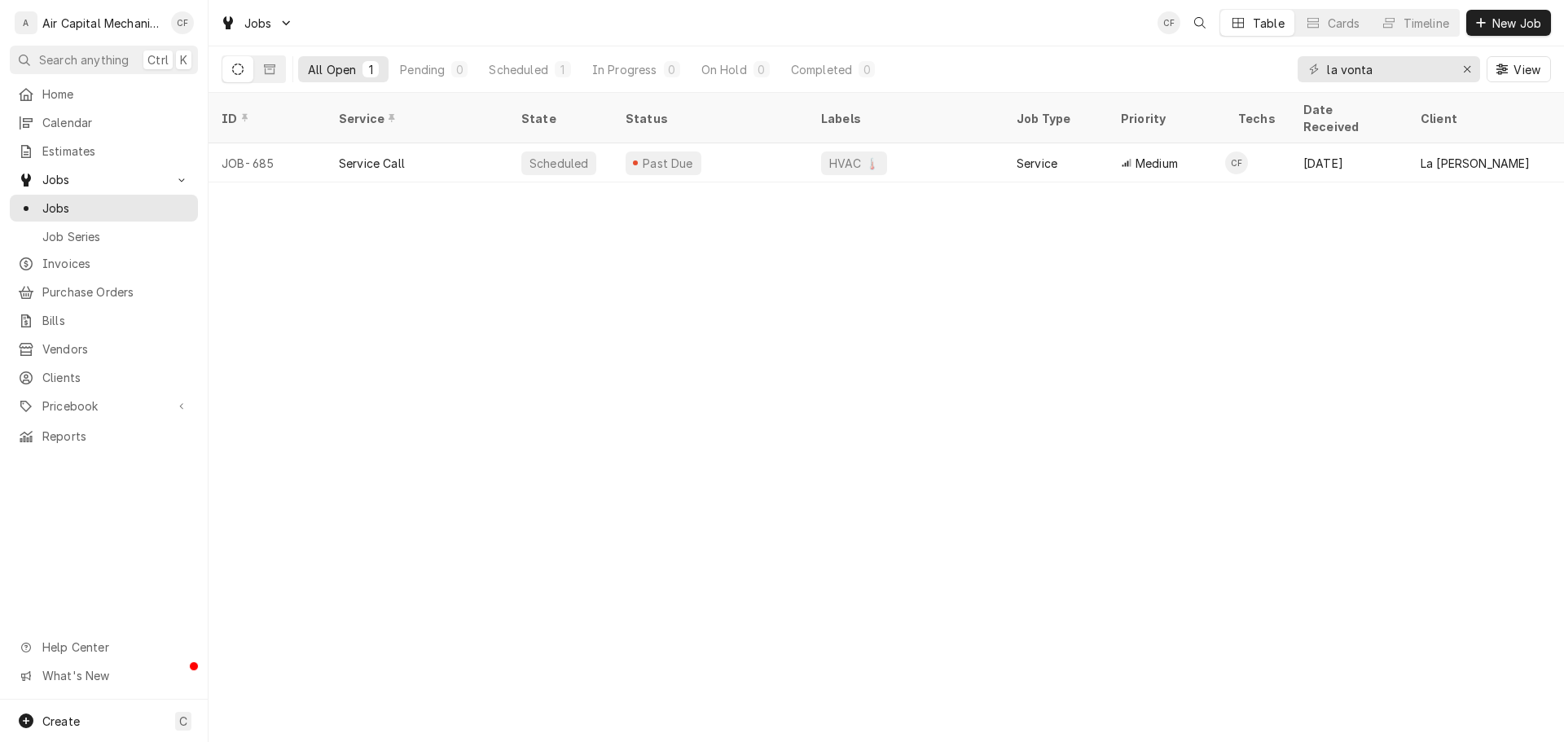 The width and height of the screenshot is (1564, 742). I want to click on div: Priority, so click(1165, 118).